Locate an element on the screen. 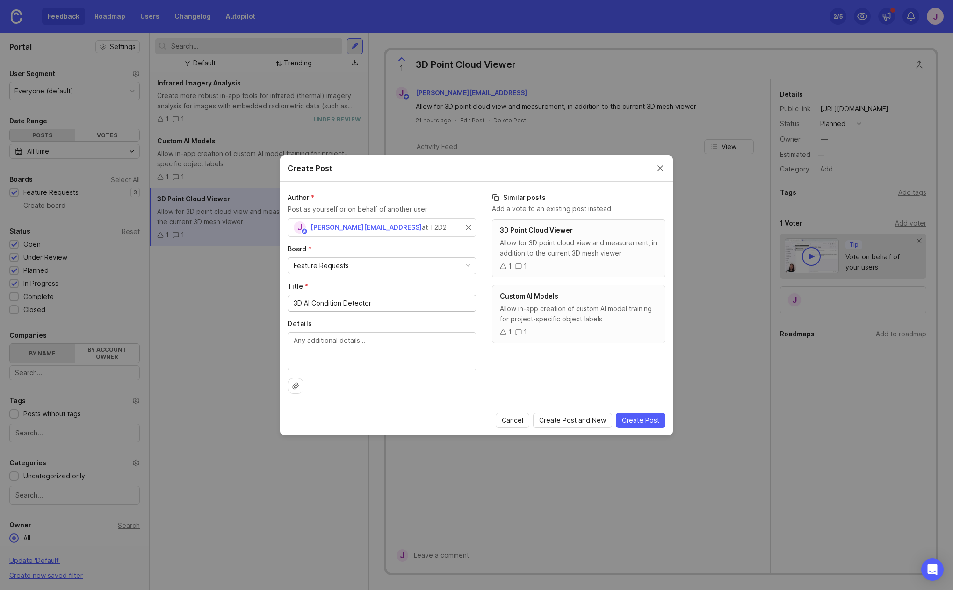 This screenshot has width=953, height=590. img: member badge is located at coordinates (304, 231).